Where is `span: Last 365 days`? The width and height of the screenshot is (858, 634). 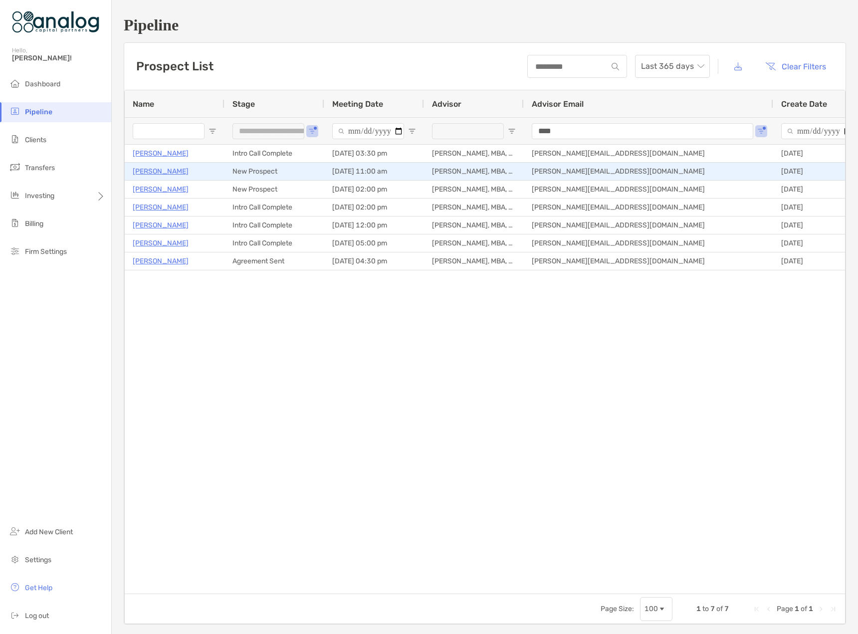
span: Last 365 days is located at coordinates (672, 66).